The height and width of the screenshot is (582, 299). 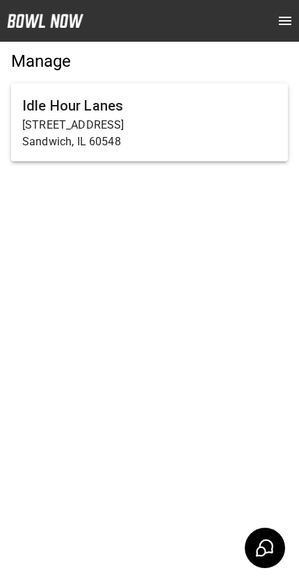 What do you see at coordinates (149, 142) in the screenshot?
I see `p: Sandwich, IL 60548` at bounding box center [149, 142].